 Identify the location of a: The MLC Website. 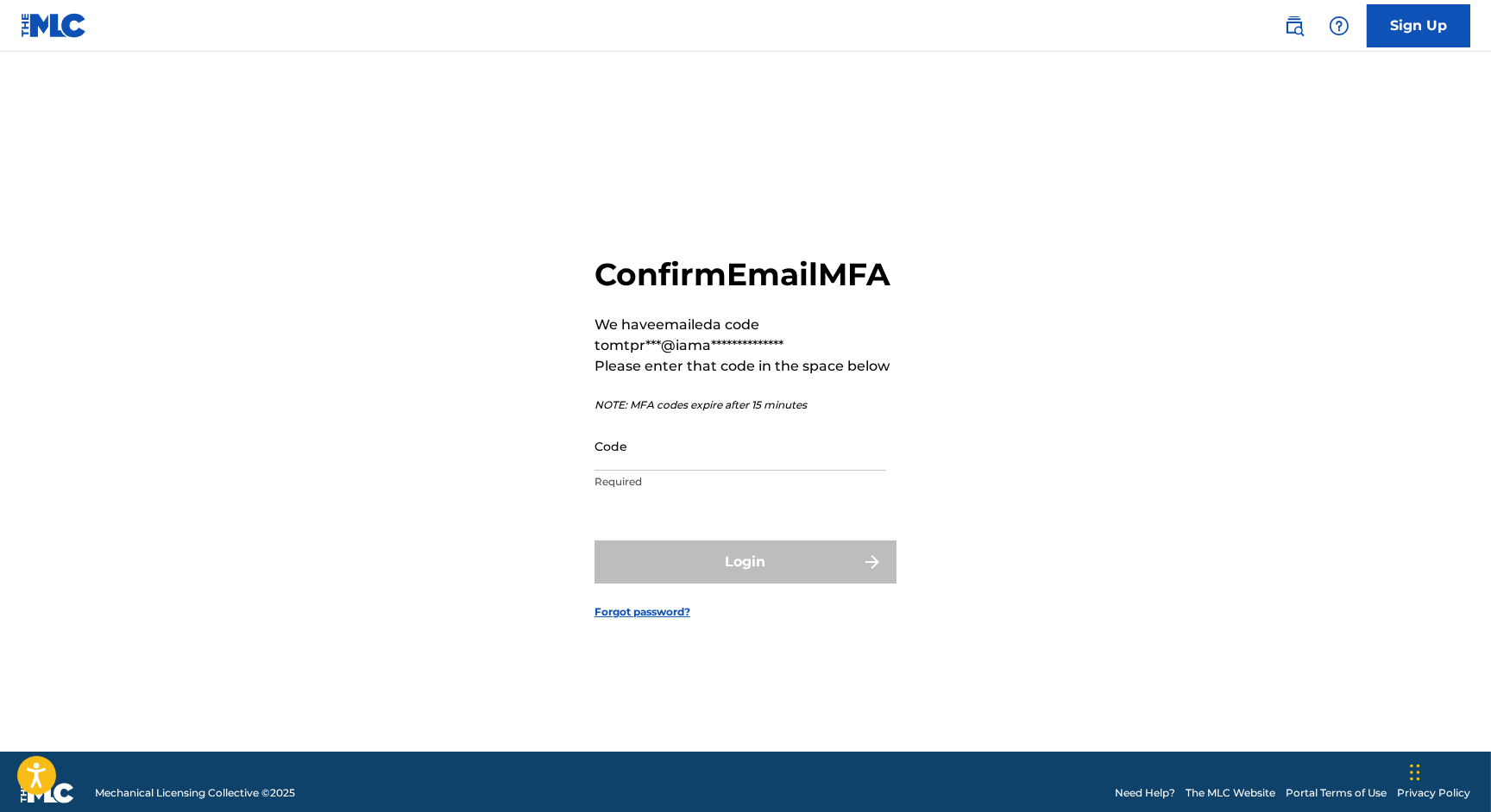
(1230, 793).